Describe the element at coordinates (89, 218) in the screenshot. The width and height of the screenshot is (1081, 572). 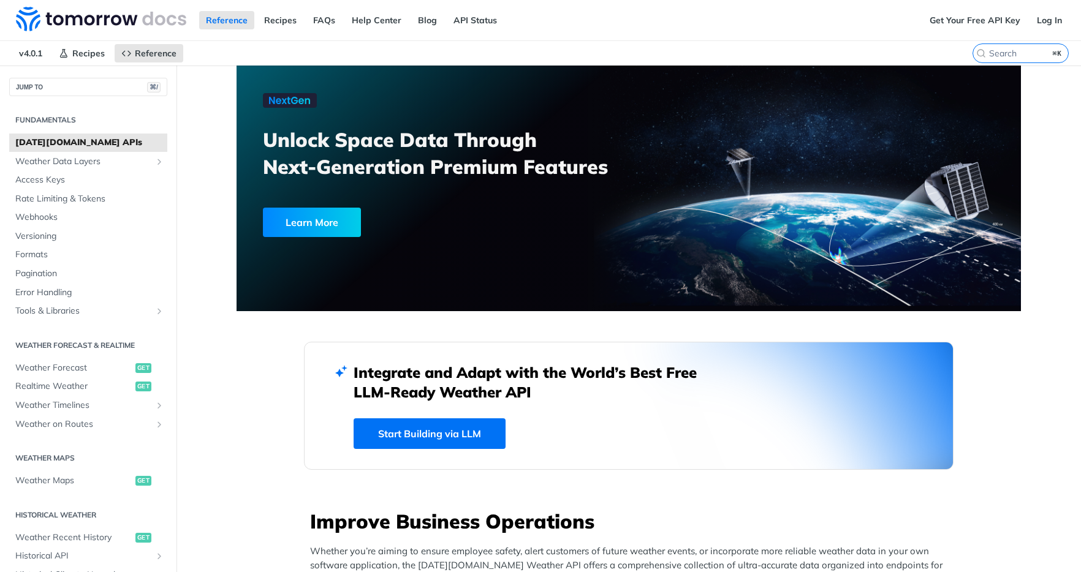
I see `span: Webhooks` at that location.